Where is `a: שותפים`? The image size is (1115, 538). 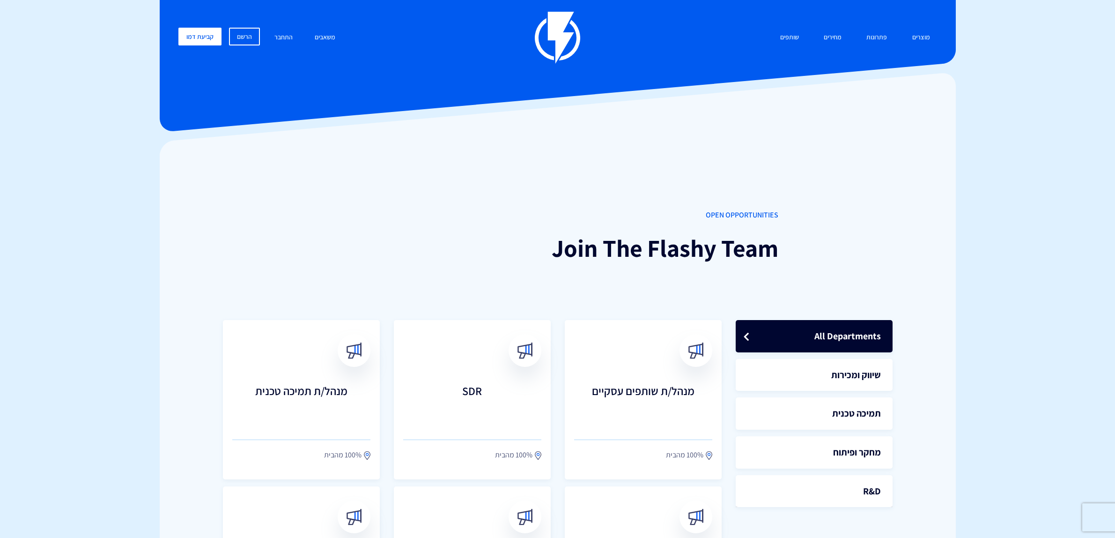
a: שותפים is located at coordinates (790, 37).